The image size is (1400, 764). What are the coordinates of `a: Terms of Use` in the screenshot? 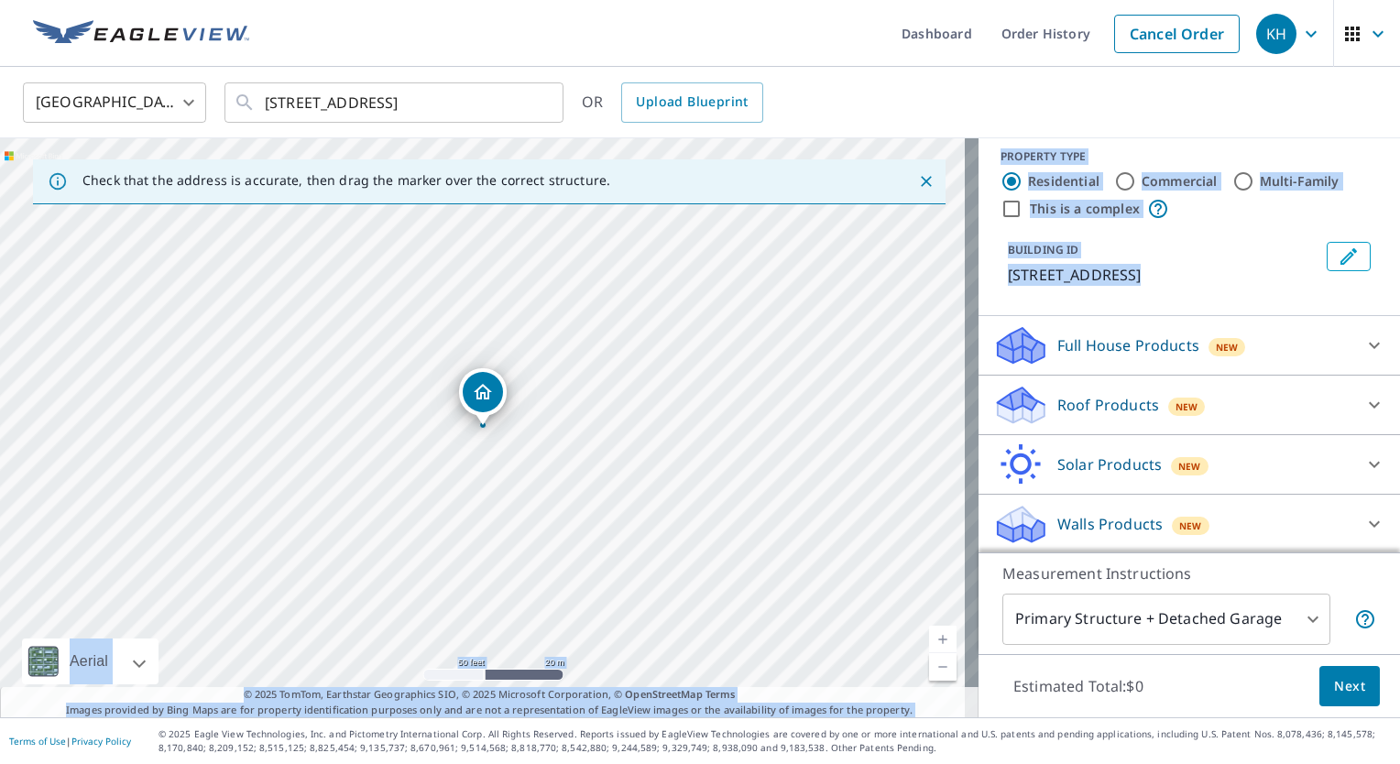 It's located at (38, 741).